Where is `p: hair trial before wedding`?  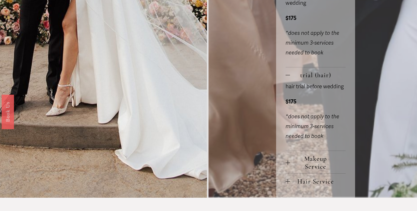
p: hair trial before wedding is located at coordinates (316, 87).